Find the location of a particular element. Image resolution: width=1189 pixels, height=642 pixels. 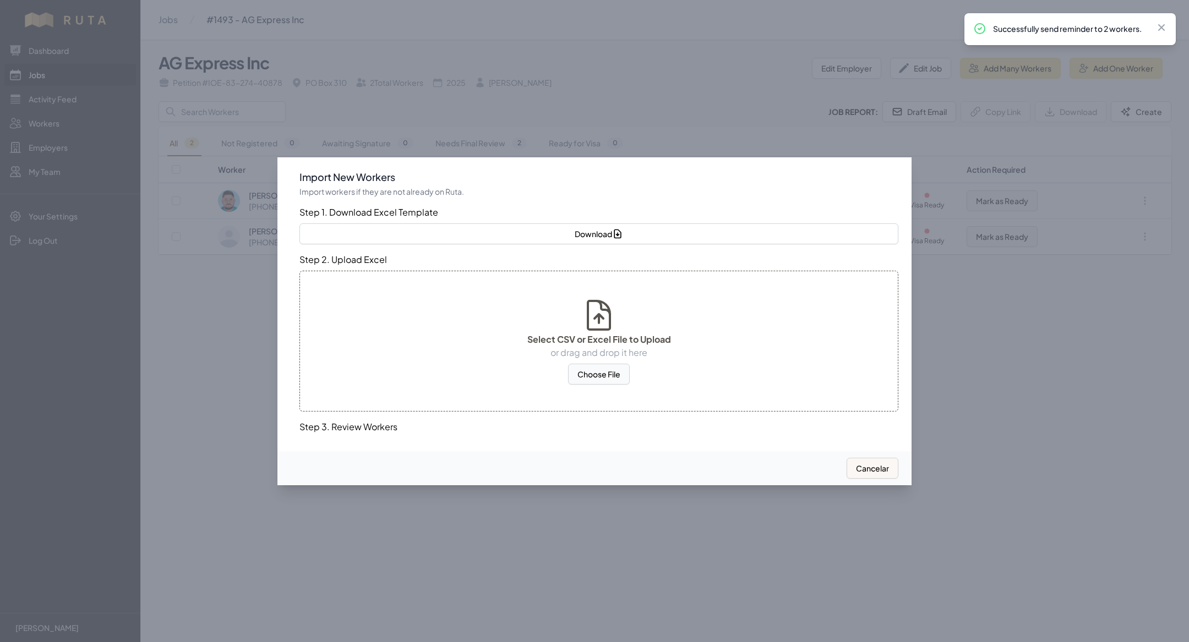

h3: Step 3. Review Workers is located at coordinates (599, 427).